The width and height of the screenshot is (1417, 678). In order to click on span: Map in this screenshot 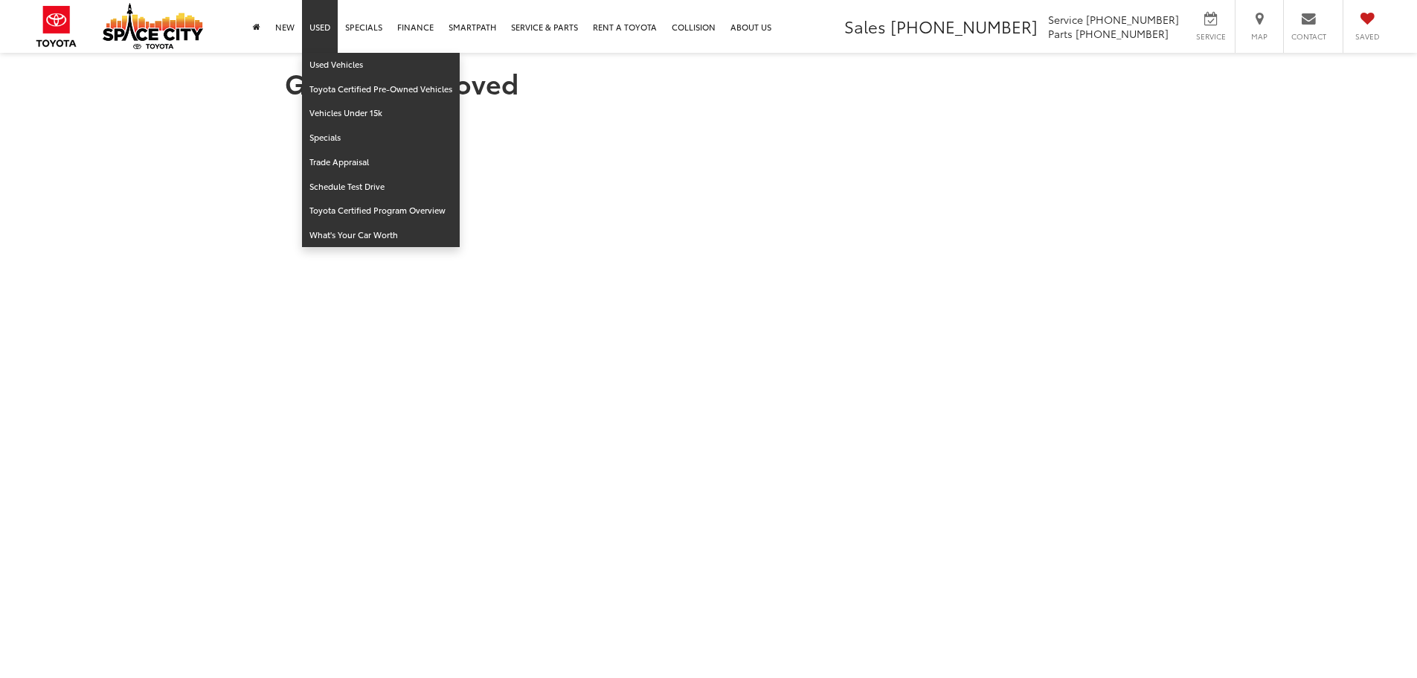, I will do `click(1259, 36)`.